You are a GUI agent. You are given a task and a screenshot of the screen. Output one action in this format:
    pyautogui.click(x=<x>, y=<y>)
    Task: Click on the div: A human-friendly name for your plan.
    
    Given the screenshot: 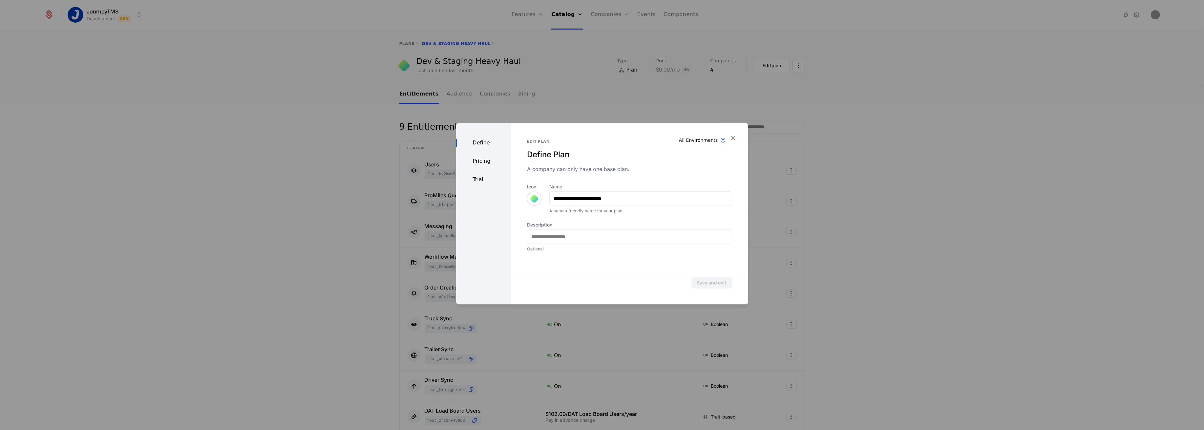 What is the action you would take?
    pyautogui.click(x=640, y=211)
    